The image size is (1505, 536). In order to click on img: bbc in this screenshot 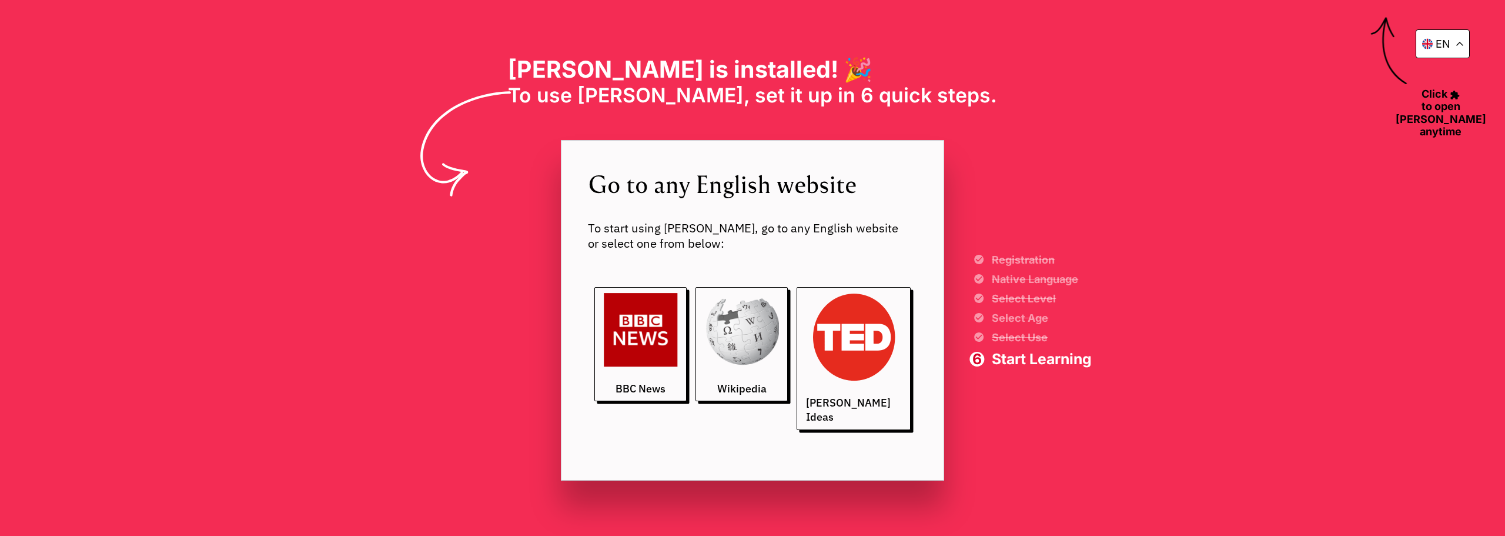, I will do `click(641, 330)`.